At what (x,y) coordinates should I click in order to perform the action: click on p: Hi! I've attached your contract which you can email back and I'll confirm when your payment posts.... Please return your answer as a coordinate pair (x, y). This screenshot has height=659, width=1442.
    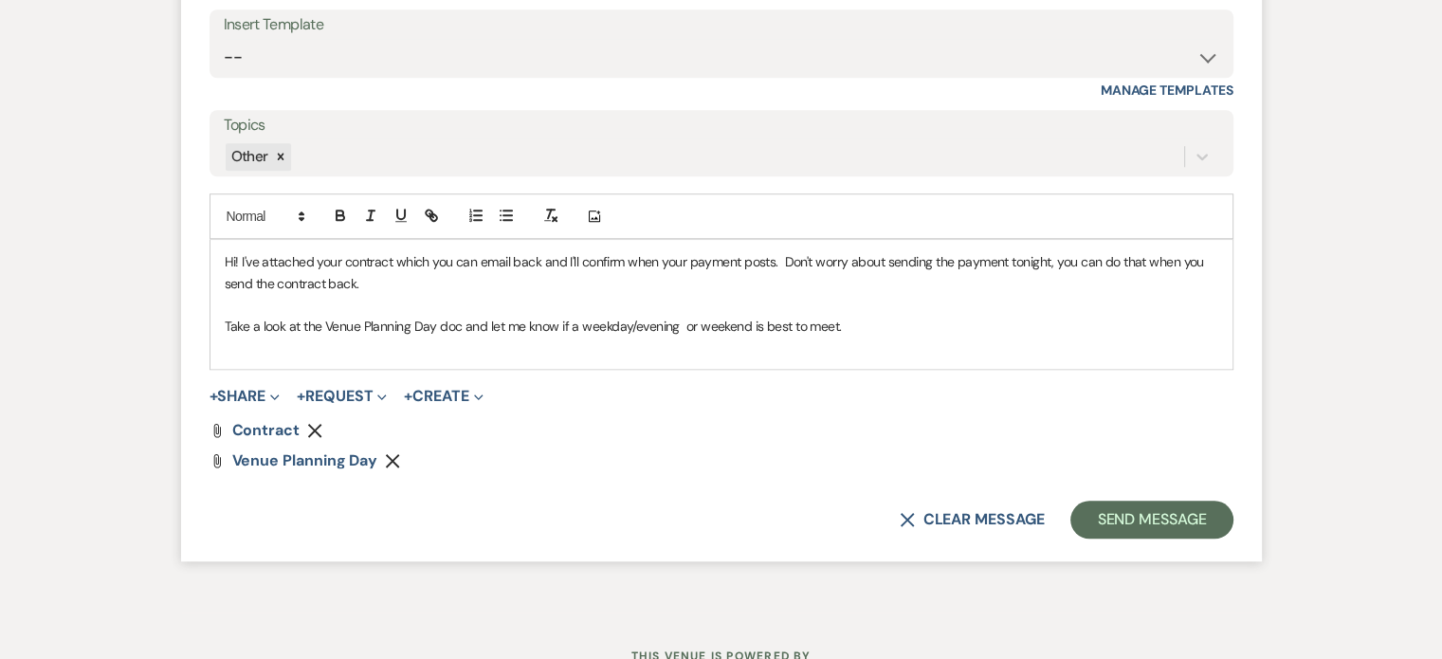
    Looking at the image, I should click on (721, 272).